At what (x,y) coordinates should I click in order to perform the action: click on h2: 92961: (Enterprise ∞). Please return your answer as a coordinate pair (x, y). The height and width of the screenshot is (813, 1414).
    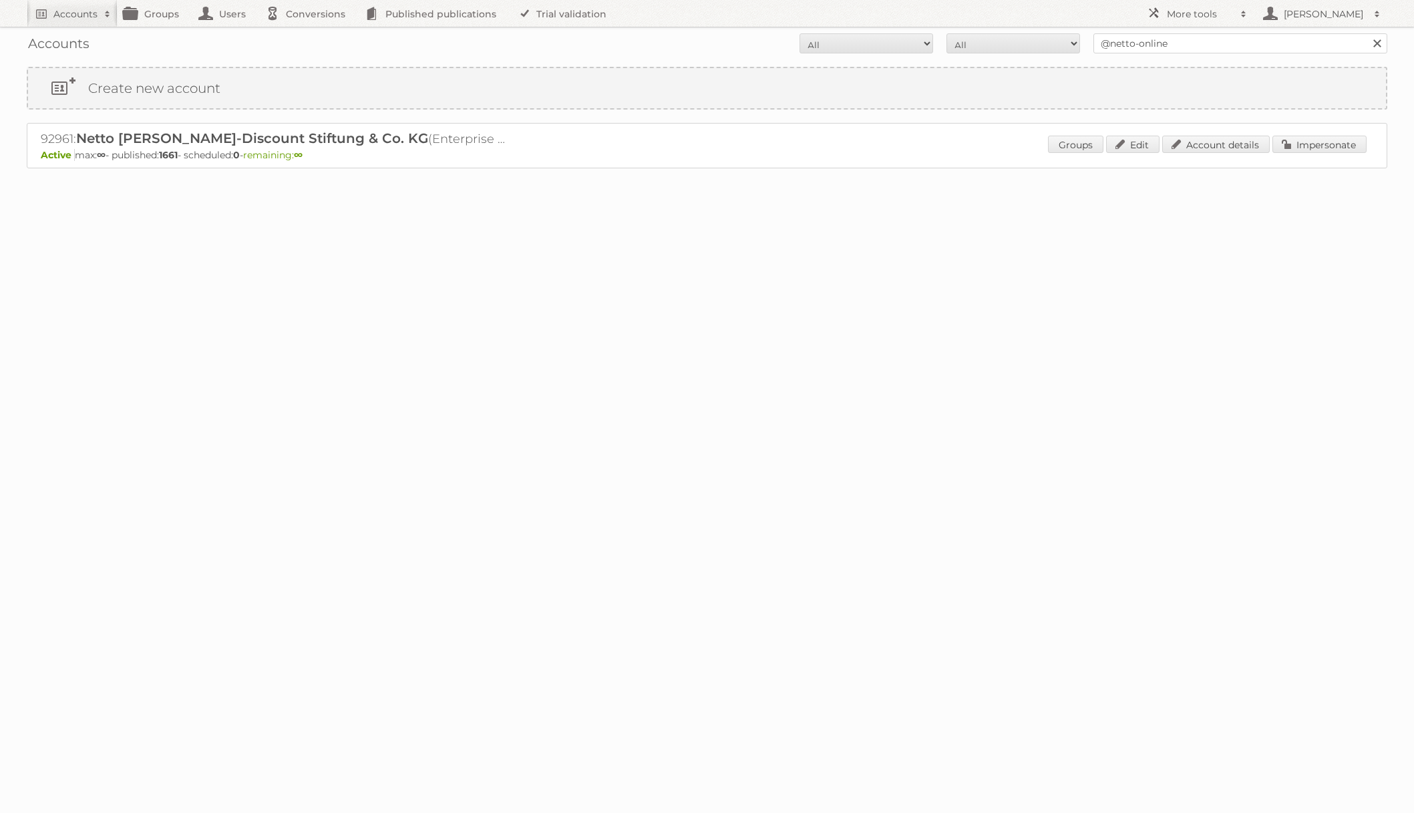
    Looking at the image, I should click on (274, 139).